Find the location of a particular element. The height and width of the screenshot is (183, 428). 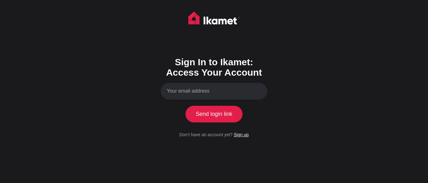

h1: Sign In to Ikamet: Access Your Account is located at coordinates (214, 67).